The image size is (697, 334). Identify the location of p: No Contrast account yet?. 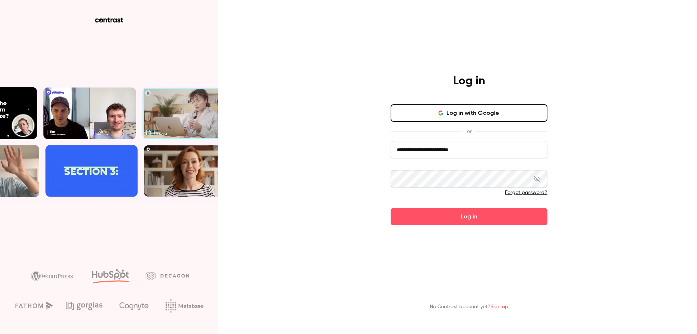
(469, 307).